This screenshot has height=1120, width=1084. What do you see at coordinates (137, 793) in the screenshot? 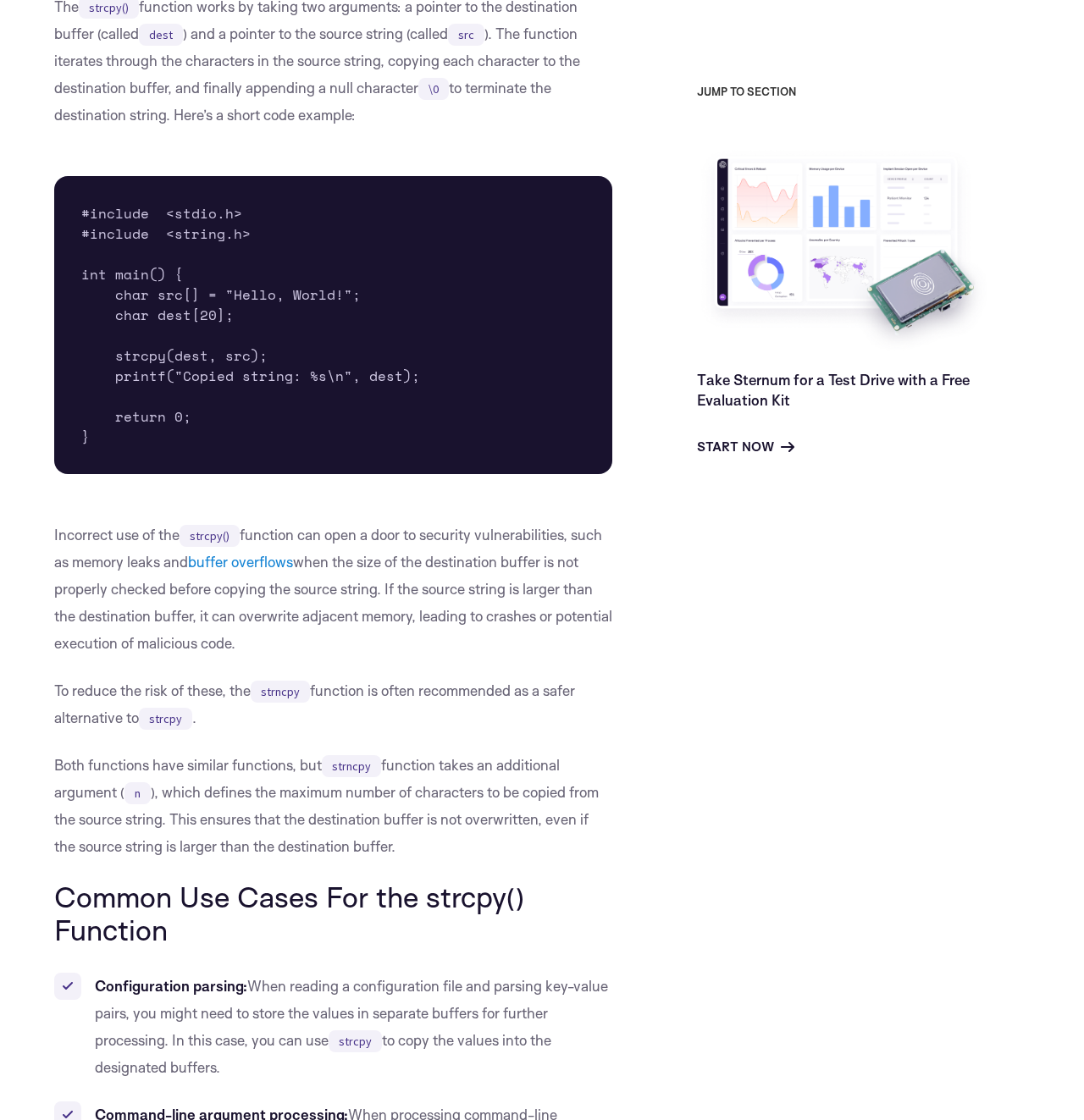
I see `code: n` at bounding box center [137, 793].